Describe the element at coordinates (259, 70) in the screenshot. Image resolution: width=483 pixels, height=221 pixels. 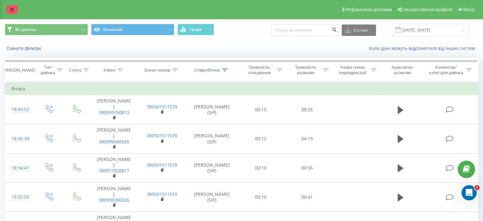
I see `div: Тривалість очікування` at that location.